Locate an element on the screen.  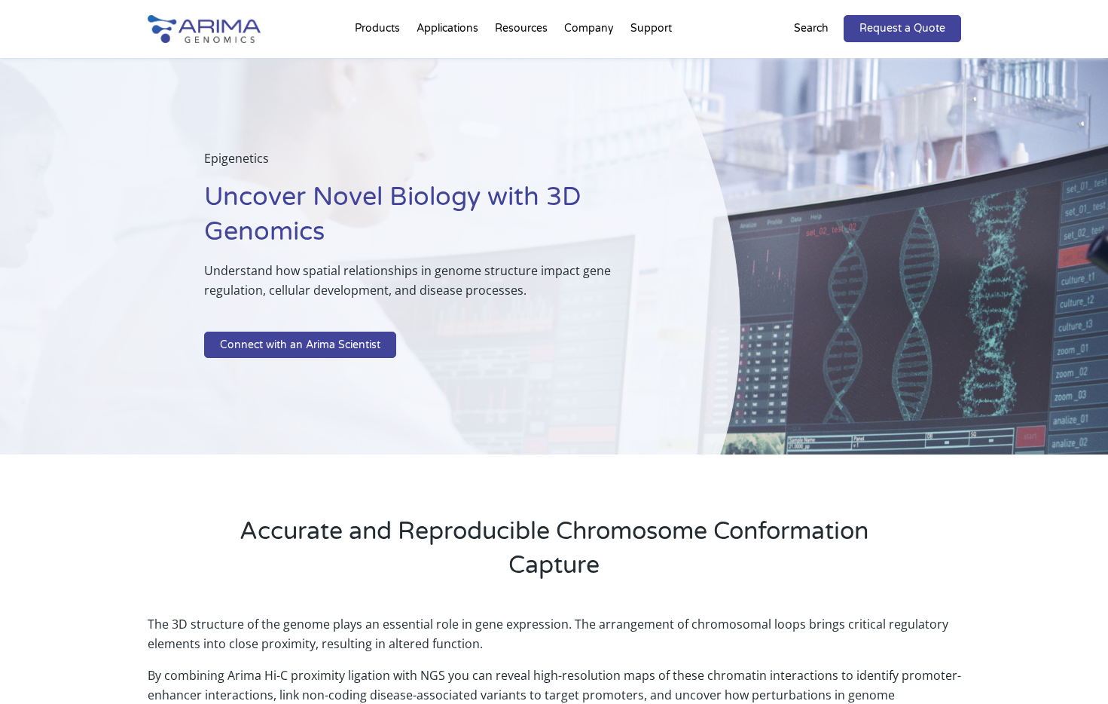
p: Search is located at coordinates (811, 29).